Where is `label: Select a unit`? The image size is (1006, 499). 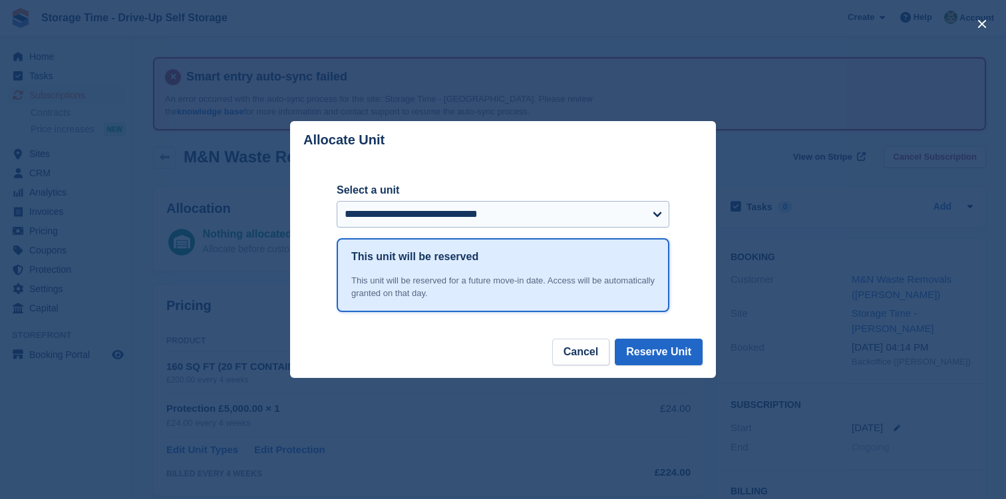
label: Select a unit is located at coordinates (503, 190).